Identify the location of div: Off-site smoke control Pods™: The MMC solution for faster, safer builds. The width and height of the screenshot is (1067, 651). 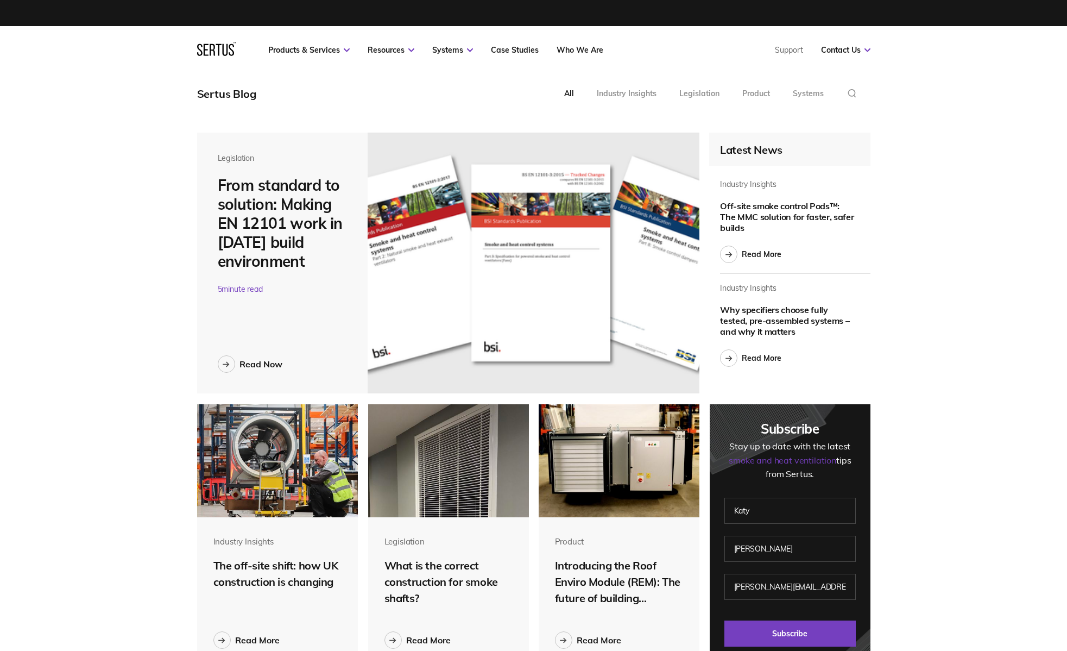
(788, 217).